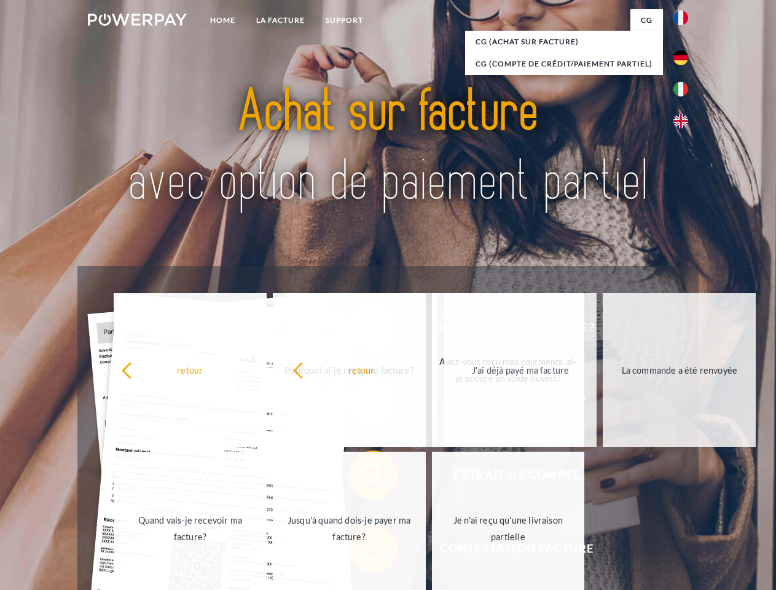 This screenshot has height=590, width=776. I want to click on img: fr, so click(681, 18).